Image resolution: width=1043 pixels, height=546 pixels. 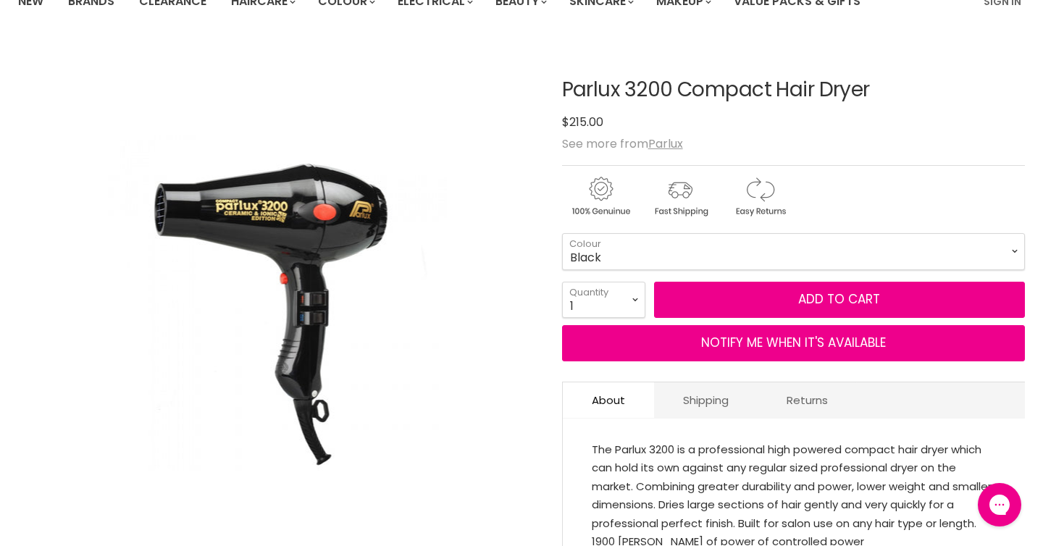 I want to click on img: shipping.gif, so click(x=680, y=196).